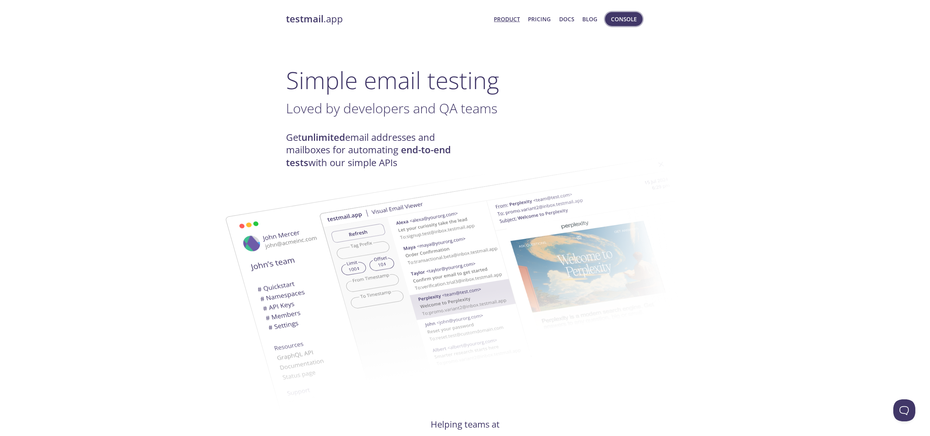 This screenshot has height=436, width=930. Describe the element at coordinates (590, 19) in the screenshot. I see `a: Blog` at that location.